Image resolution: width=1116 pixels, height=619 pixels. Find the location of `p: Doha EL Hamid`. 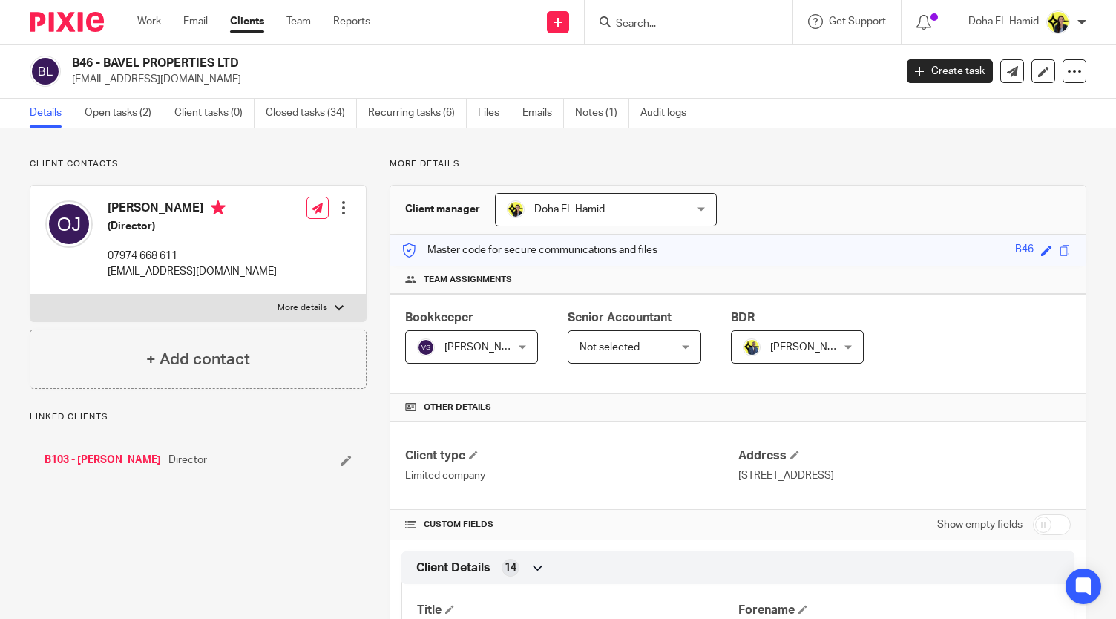

p: Doha EL Hamid is located at coordinates (1003, 22).